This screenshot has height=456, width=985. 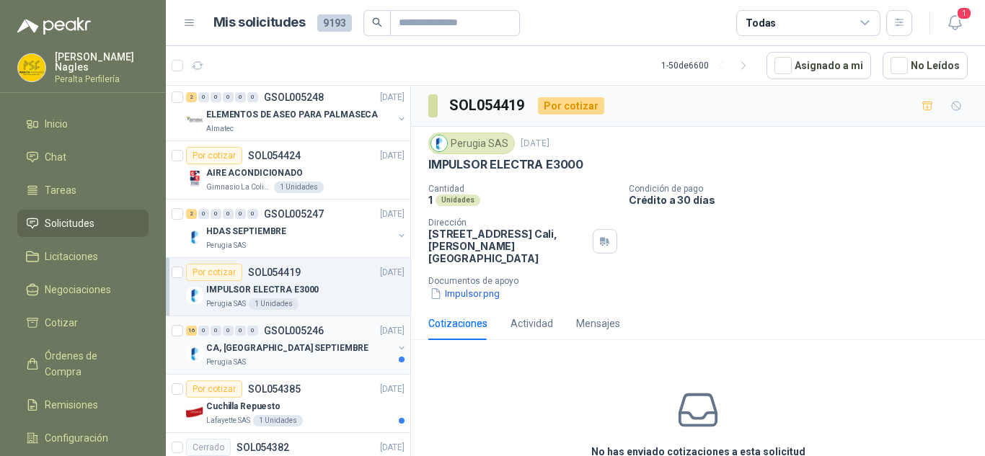 I want to click on div: Unidades, so click(x=458, y=200).